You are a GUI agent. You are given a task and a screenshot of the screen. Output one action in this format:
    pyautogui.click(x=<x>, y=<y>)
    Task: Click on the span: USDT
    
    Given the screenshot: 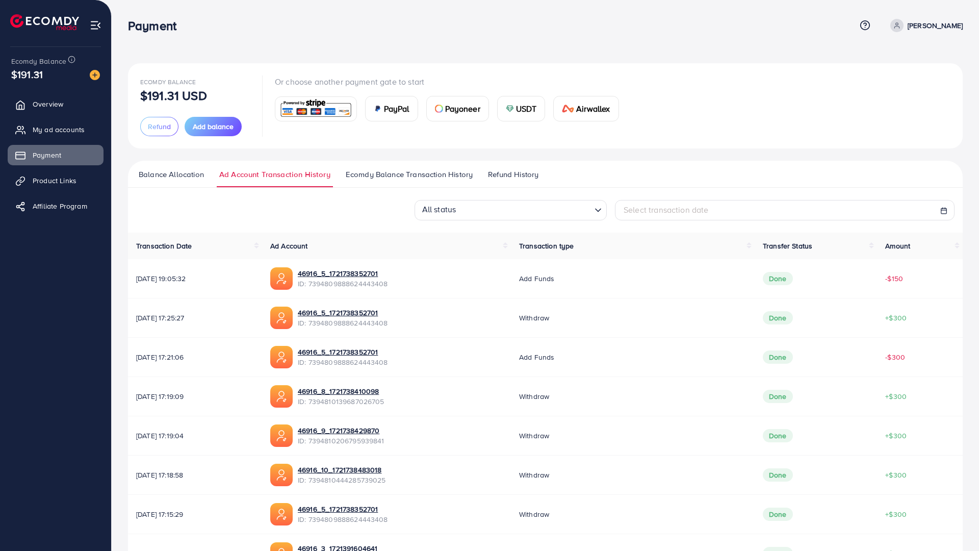 What is the action you would take?
    pyautogui.click(x=526, y=109)
    